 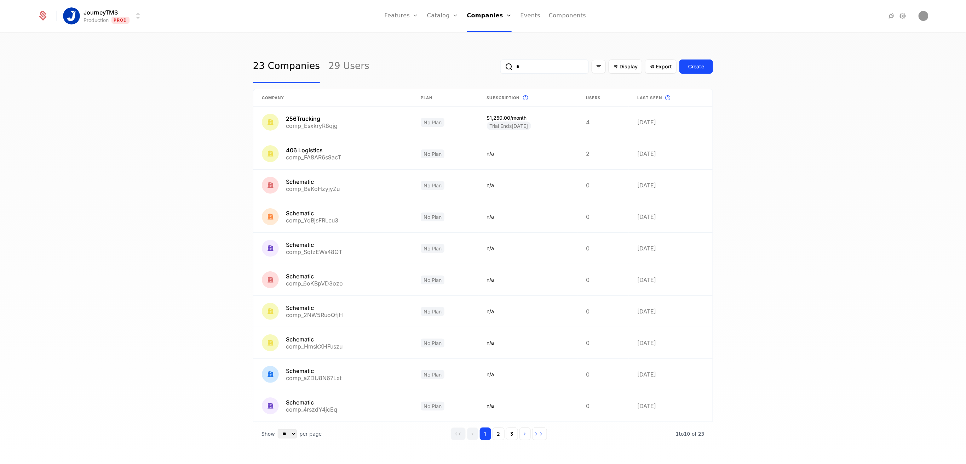 I want to click on span: per page, so click(x=311, y=434).